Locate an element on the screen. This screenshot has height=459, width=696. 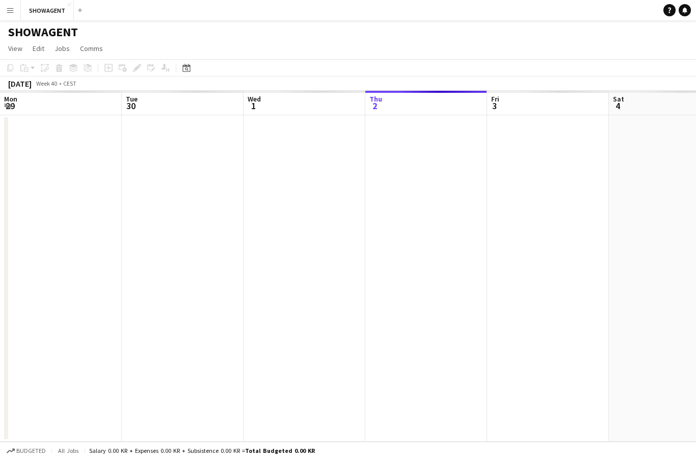
a: Edit is located at coordinates (38, 48).